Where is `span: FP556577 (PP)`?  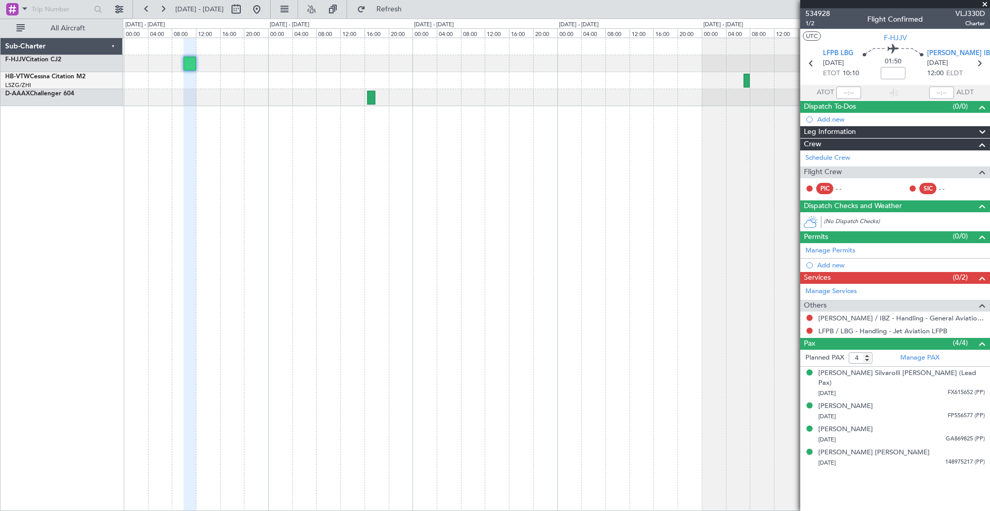 span: FP556577 (PP) is located at coordinates (966, 416).